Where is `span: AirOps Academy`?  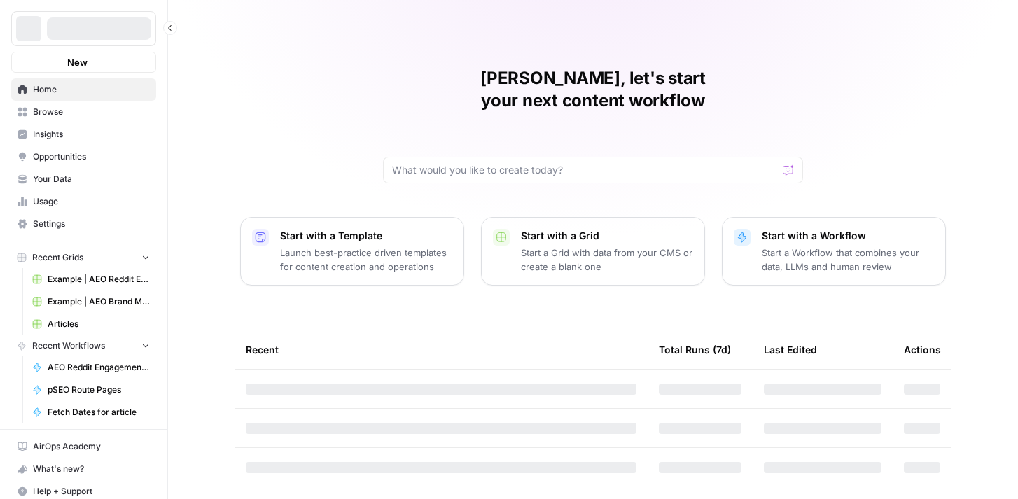 span: AirOps Academy is located at coordinates (91, 447).